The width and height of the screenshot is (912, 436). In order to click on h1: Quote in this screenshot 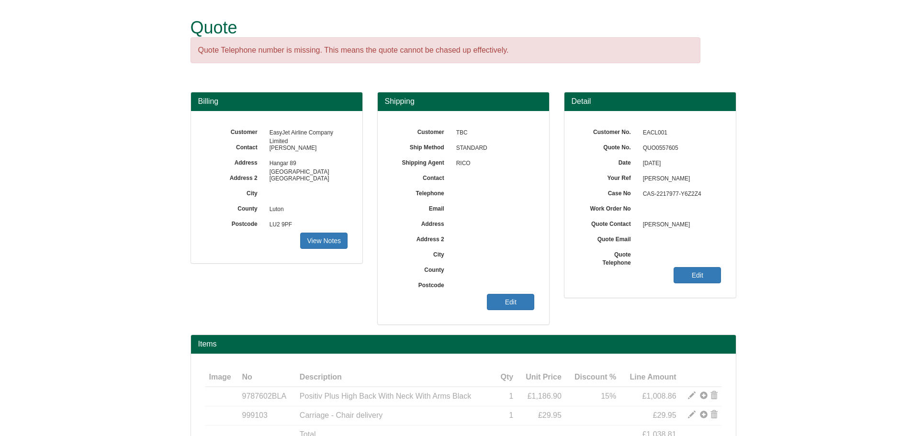, I will do `click(445, 28)`.